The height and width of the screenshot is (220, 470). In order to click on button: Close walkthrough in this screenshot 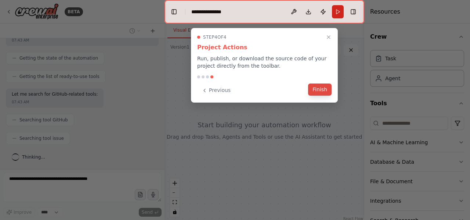, I will do `click(329, 37)`.